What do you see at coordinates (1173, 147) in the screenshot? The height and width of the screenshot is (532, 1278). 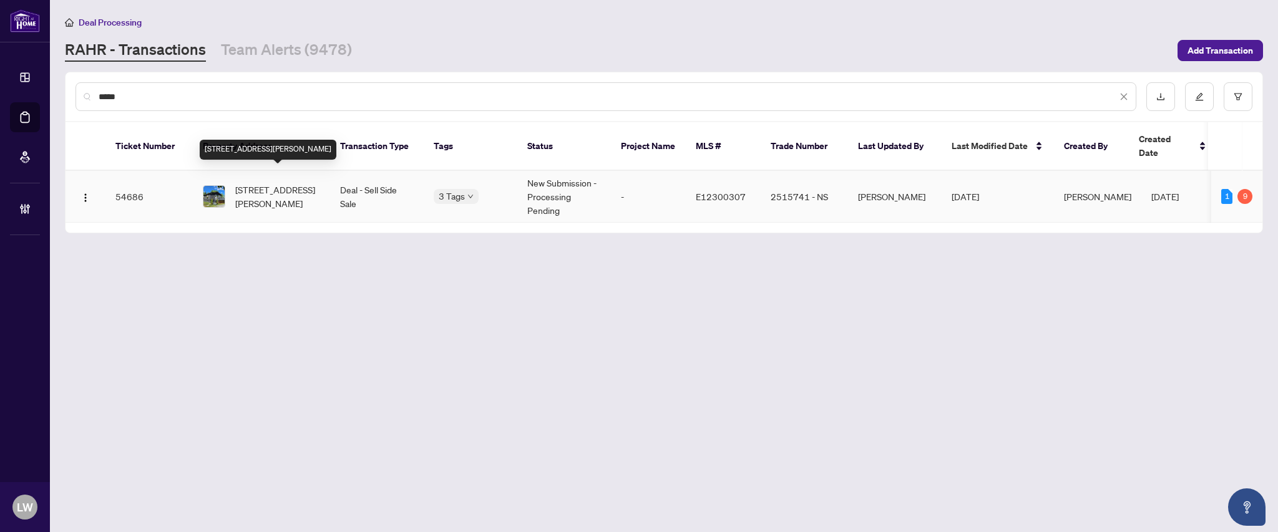 I see `th: Created Date` at bounding box center [1173, 147].